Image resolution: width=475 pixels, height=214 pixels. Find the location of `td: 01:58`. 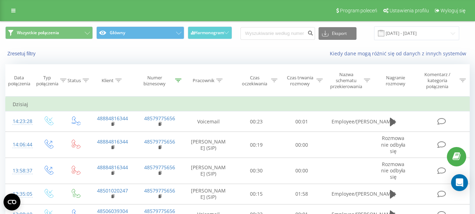

td: 01:58 is located at coordinates (302, 193).